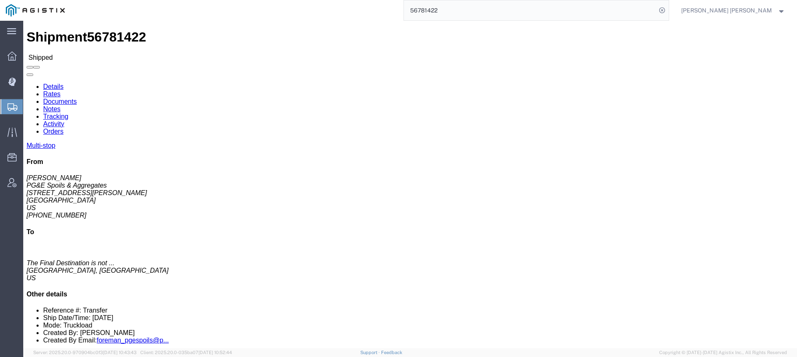 This screenshot has width=797, height=357. I want to click on img: logo, so click(35, 10).